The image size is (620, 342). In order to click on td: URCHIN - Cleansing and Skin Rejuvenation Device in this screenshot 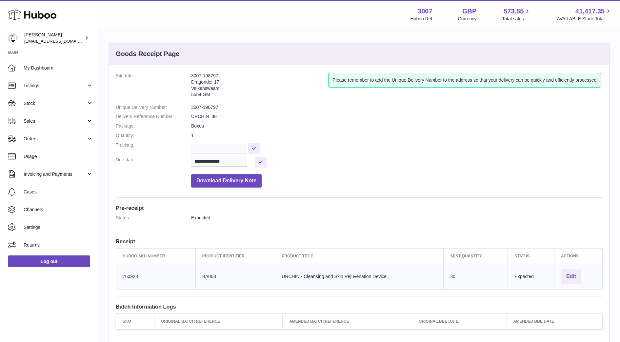, I will do `click(359, 276)`.